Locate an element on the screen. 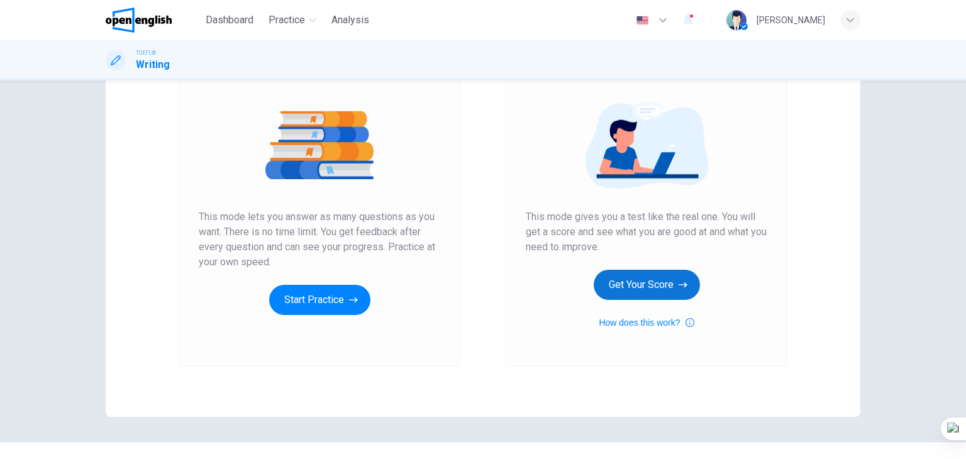 The width and height of the screenshot is (966, 459). span: Analysis is located at coordinates (350, 20).